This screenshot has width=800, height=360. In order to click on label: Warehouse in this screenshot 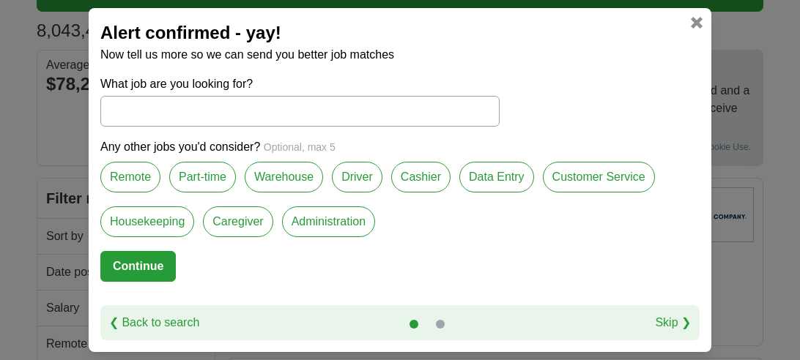, I will do `click(283, 177)`.